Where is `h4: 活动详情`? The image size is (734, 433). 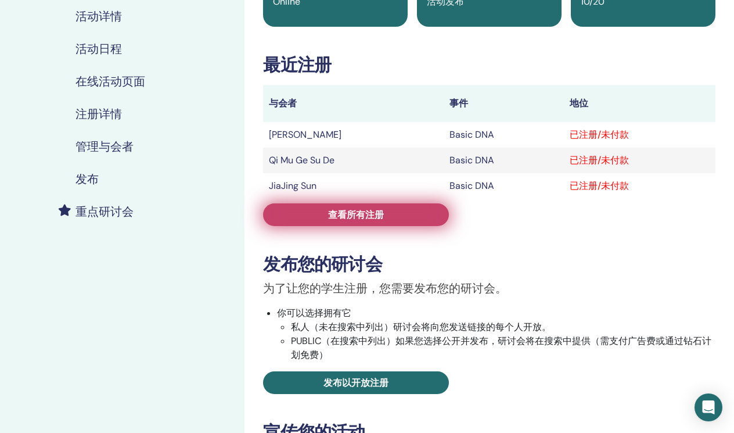
h4: 活动详情 is located at coordinates (99, 16).